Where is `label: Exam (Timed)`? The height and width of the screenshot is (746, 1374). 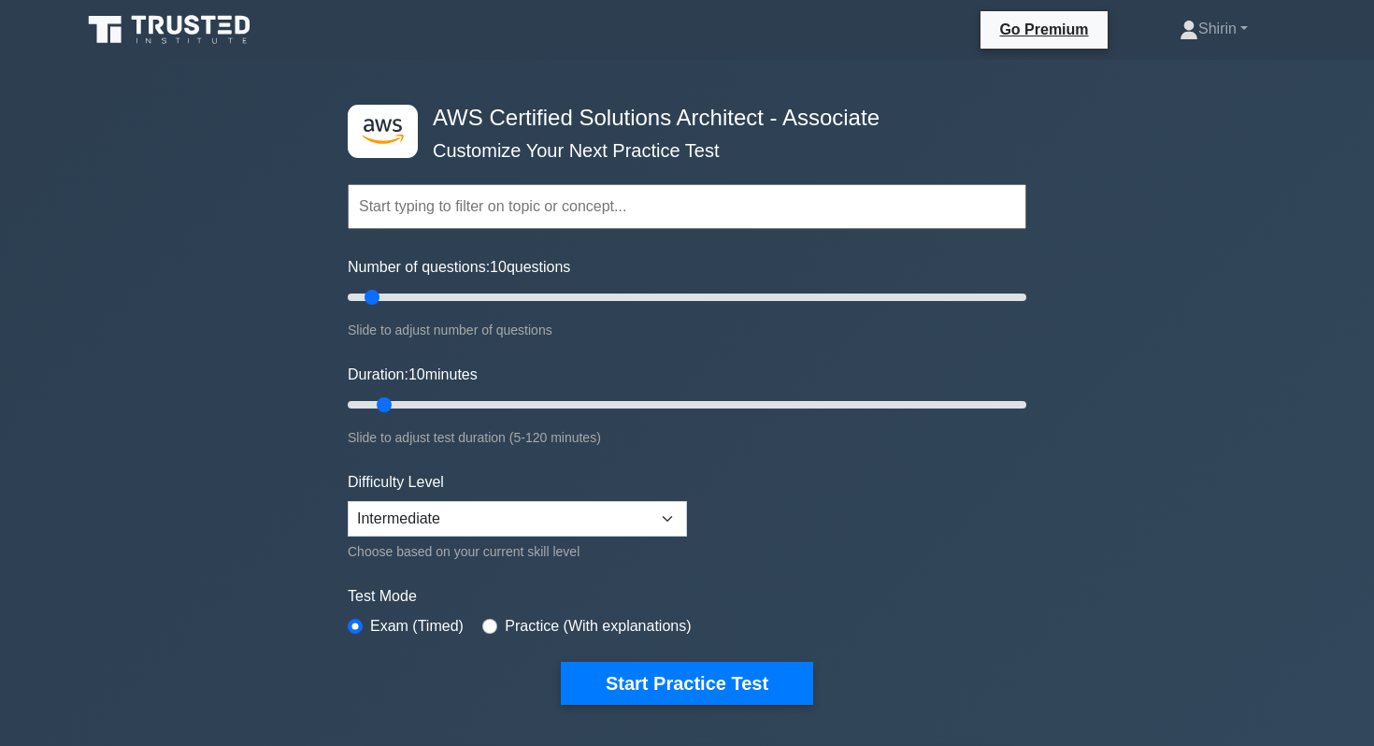
label: Exam (Timed) is located at coordinates (417, 626).